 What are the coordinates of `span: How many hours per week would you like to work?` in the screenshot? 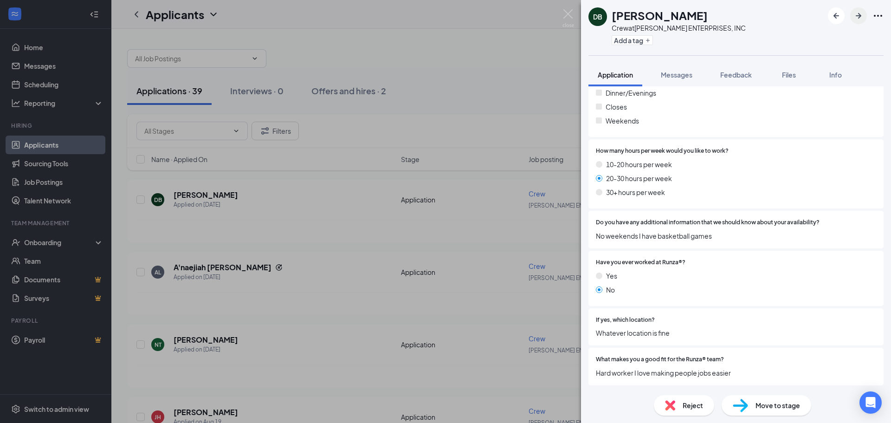 It's located at (662, 151).